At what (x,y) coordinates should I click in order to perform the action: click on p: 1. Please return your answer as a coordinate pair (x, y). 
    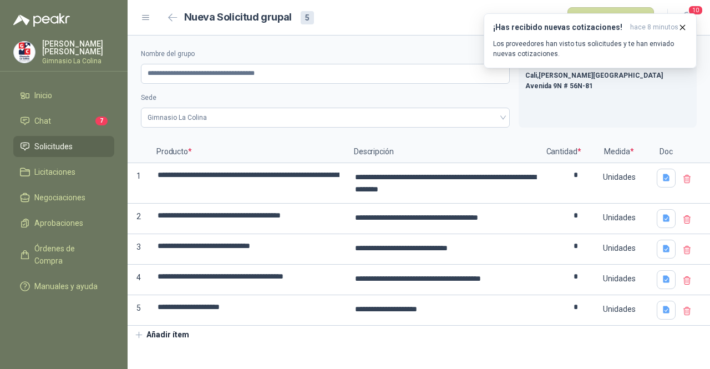
    Looking at the image, I should click on (139, 183).